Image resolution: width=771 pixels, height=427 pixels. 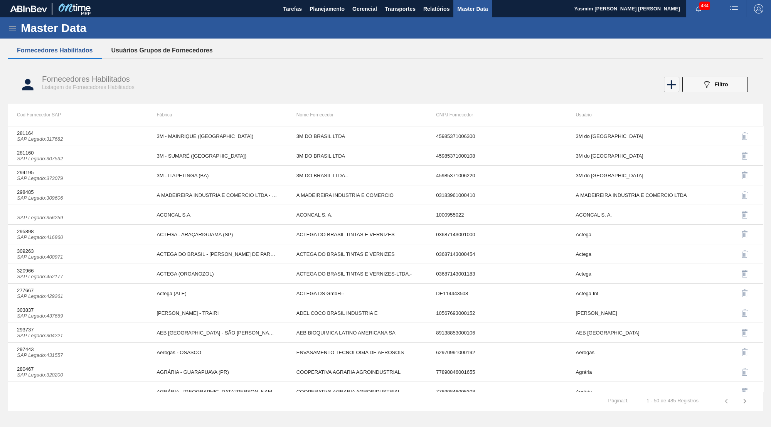 I want to click on i: SAP Legado : 400971, so click(x=40, y=257).